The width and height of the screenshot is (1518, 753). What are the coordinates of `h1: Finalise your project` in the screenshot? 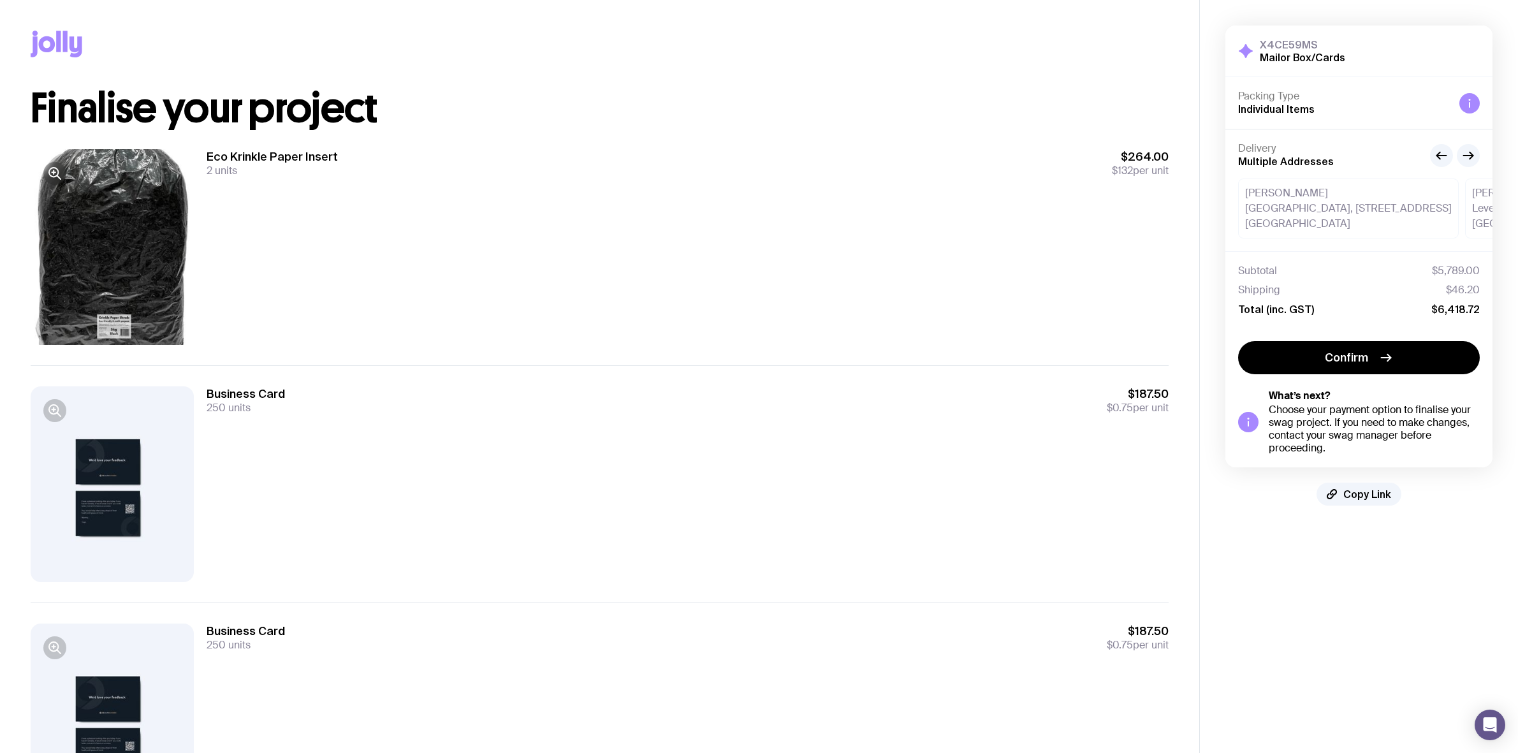 It's located at (599, 108).